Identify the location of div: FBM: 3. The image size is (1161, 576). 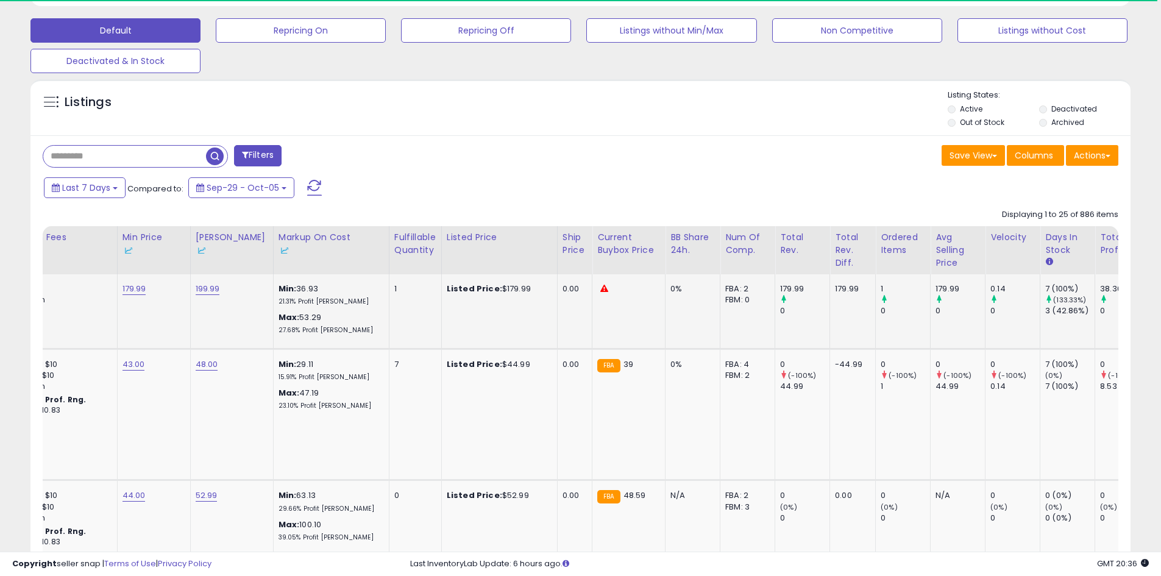
(746, 507).